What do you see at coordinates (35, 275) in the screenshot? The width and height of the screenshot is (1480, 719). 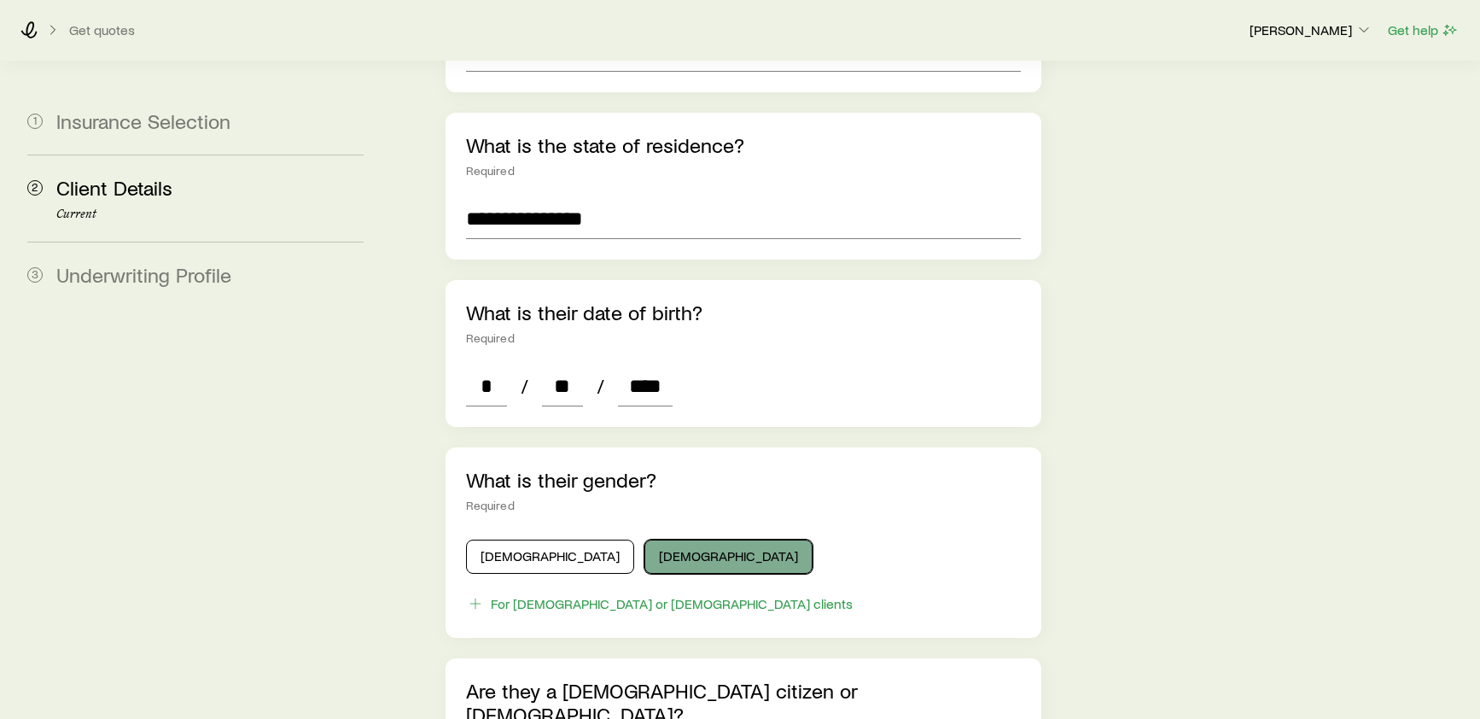 I see `span: 3` at bounding box center [35, 275].